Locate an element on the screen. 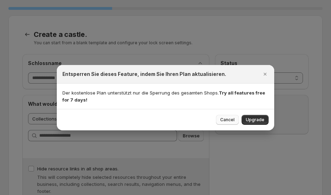 The width and height of the screenshot is (331, 195). button: Cancel is located at coordinates (227, 120).